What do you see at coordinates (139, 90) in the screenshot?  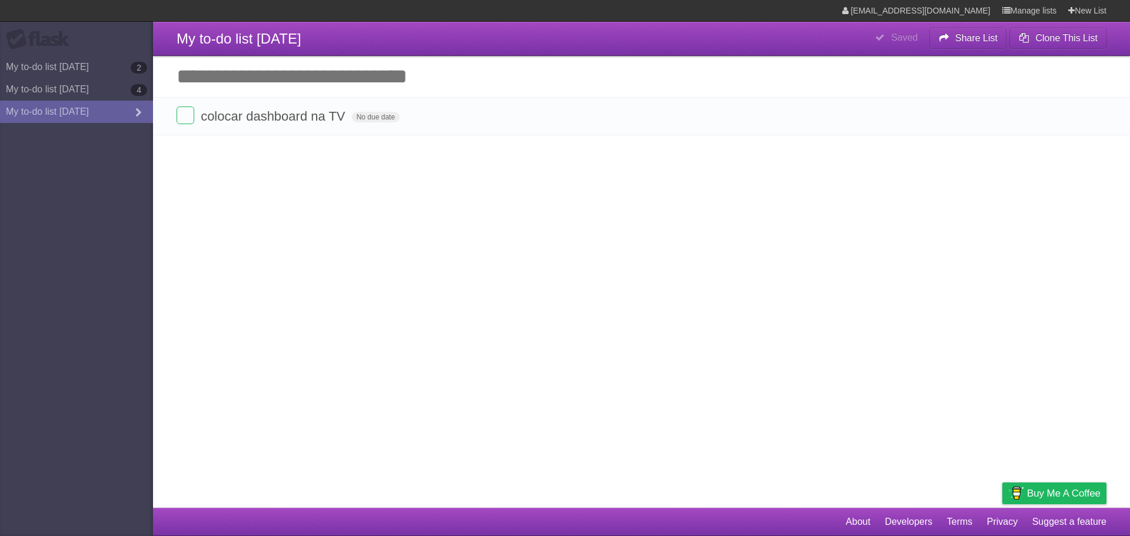 I see `b: 4` at bounding box center [139, 90].